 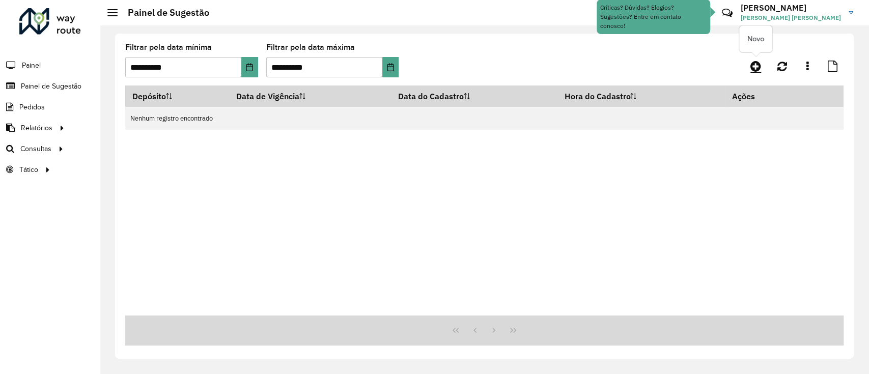 I want to click on label: Filtrar pela data mínima, so click(x=168, y=47).